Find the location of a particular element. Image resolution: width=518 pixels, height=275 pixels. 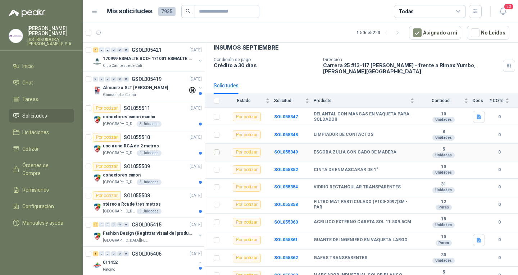

div: 15 is located at coordinates (95, 225).